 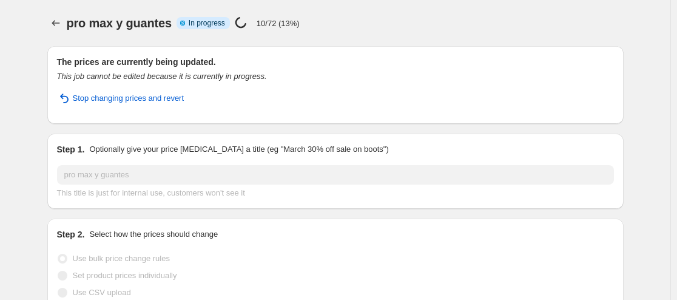 What do you see at coordinates (151, 192) in the screenshot?
I see `span: This title is just for internal use, customers won't see it` at bounding box center [151, 192].